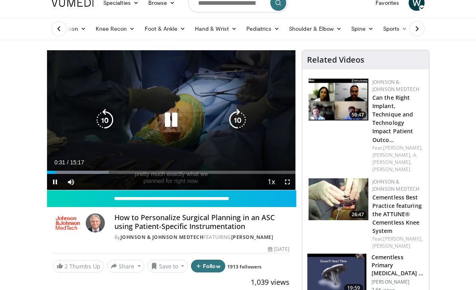 The image size is (476, 290). I want to click on a: 50:47, so click(338, 99).